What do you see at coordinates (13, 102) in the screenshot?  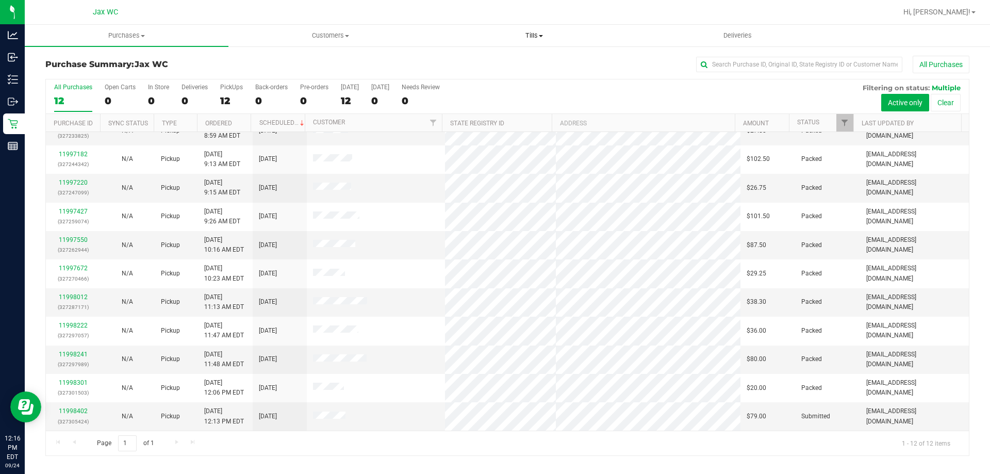 I see `inline-svg: Outbound` at bounding box center [13, 102].